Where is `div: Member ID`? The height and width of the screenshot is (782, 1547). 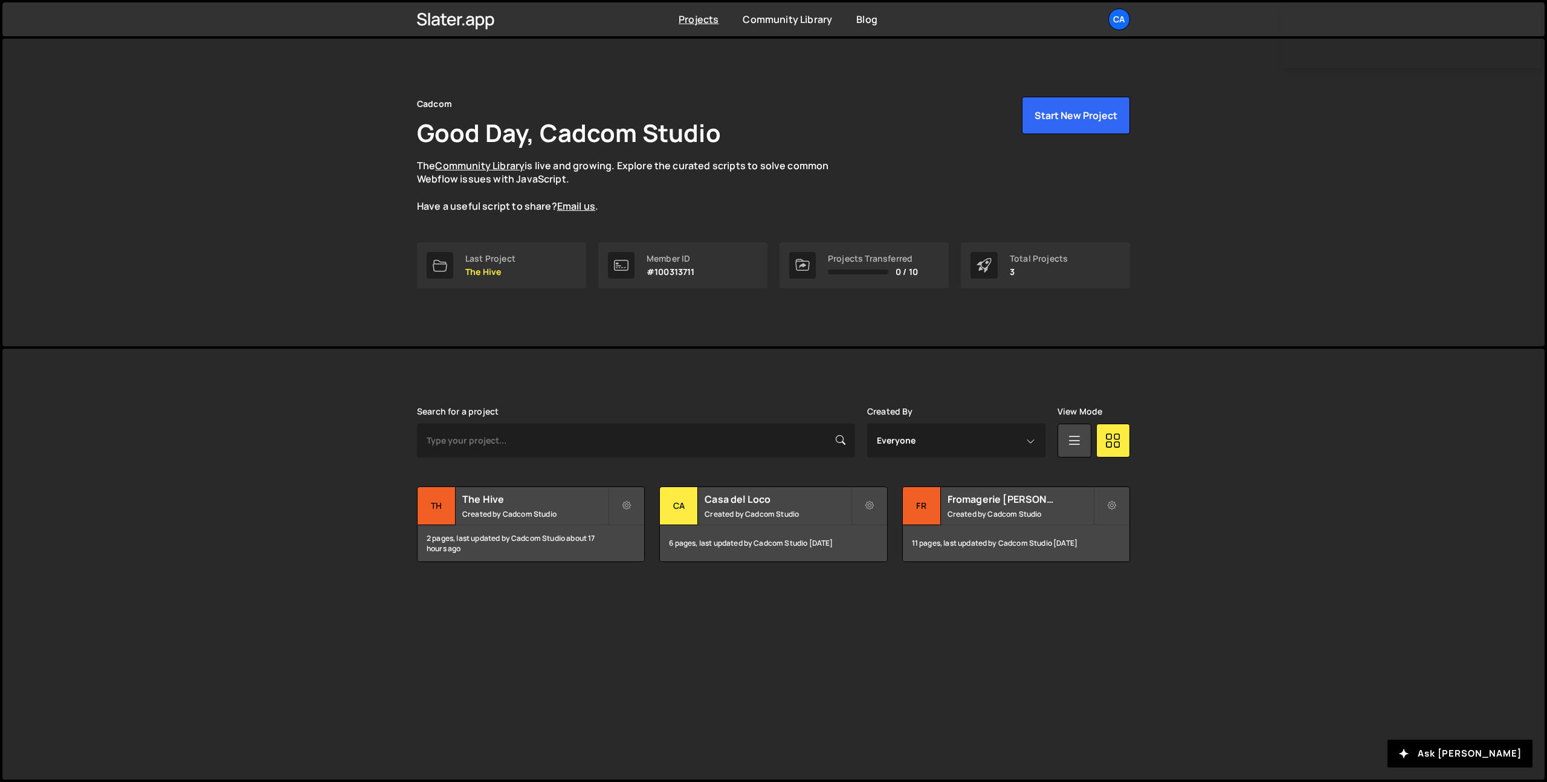
div: Member ID is located at coordinates (671, 259).